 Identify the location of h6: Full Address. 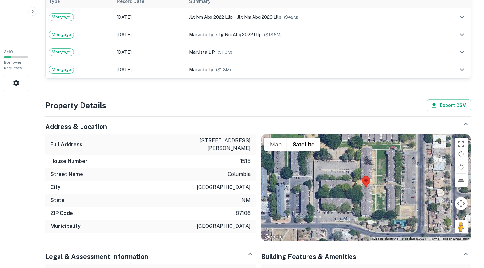
(66, 144).